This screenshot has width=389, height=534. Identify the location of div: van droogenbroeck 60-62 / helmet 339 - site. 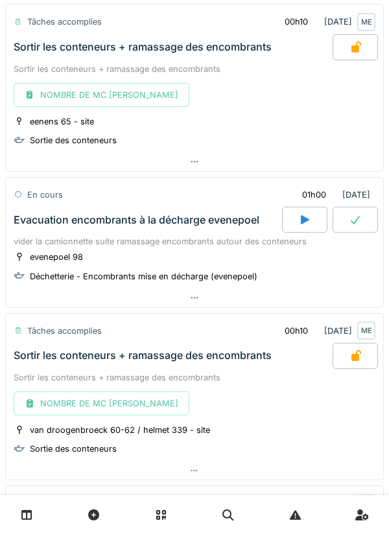
(120, 430).